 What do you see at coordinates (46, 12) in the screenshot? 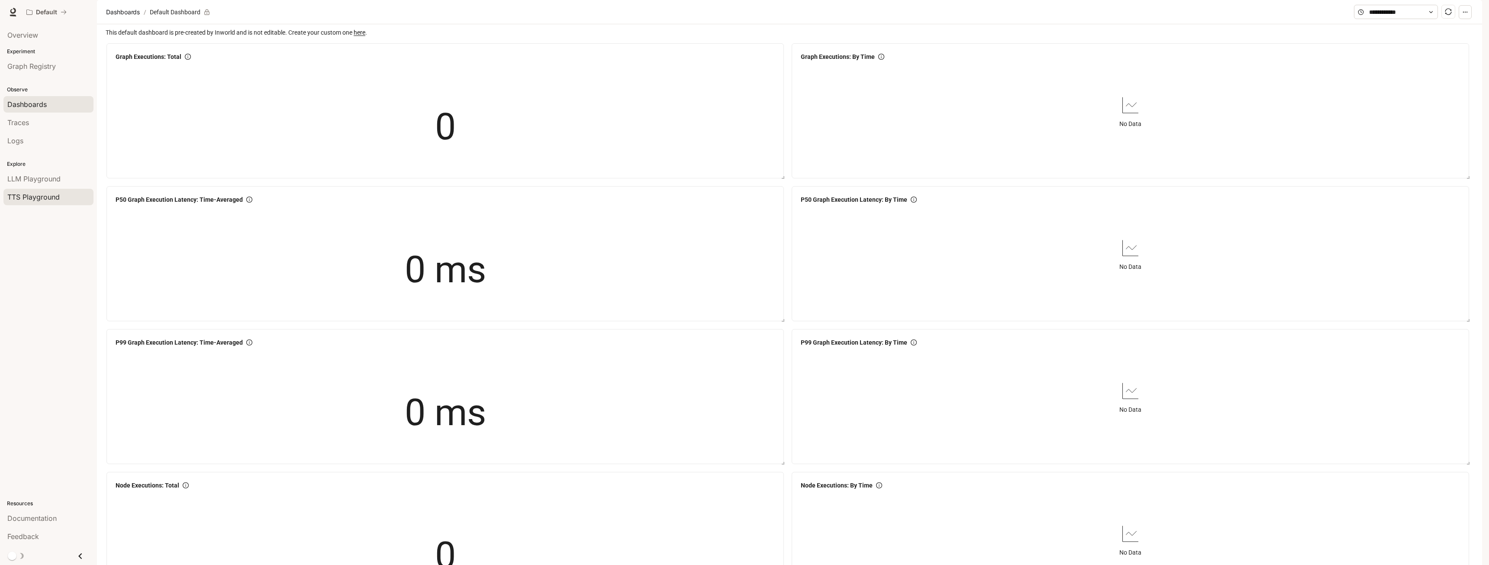
I see `p: Default` at bounding box center [46, 12].